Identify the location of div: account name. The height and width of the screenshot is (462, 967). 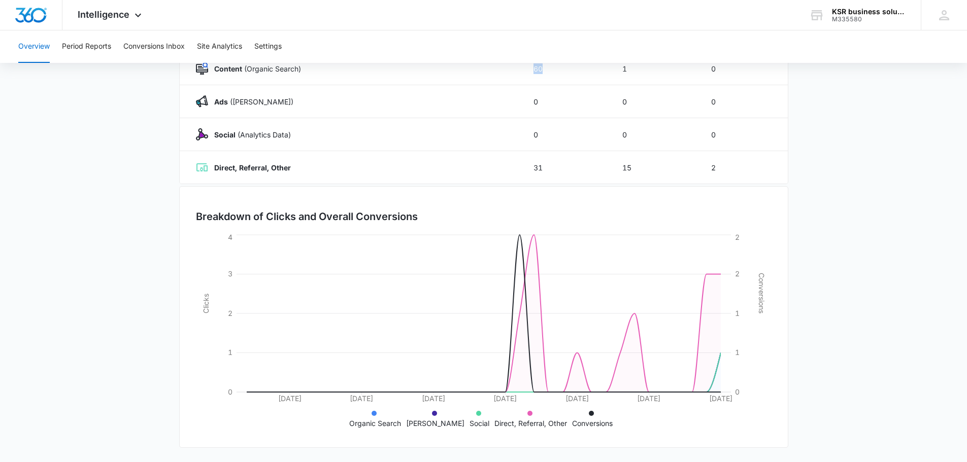
(869, 12).